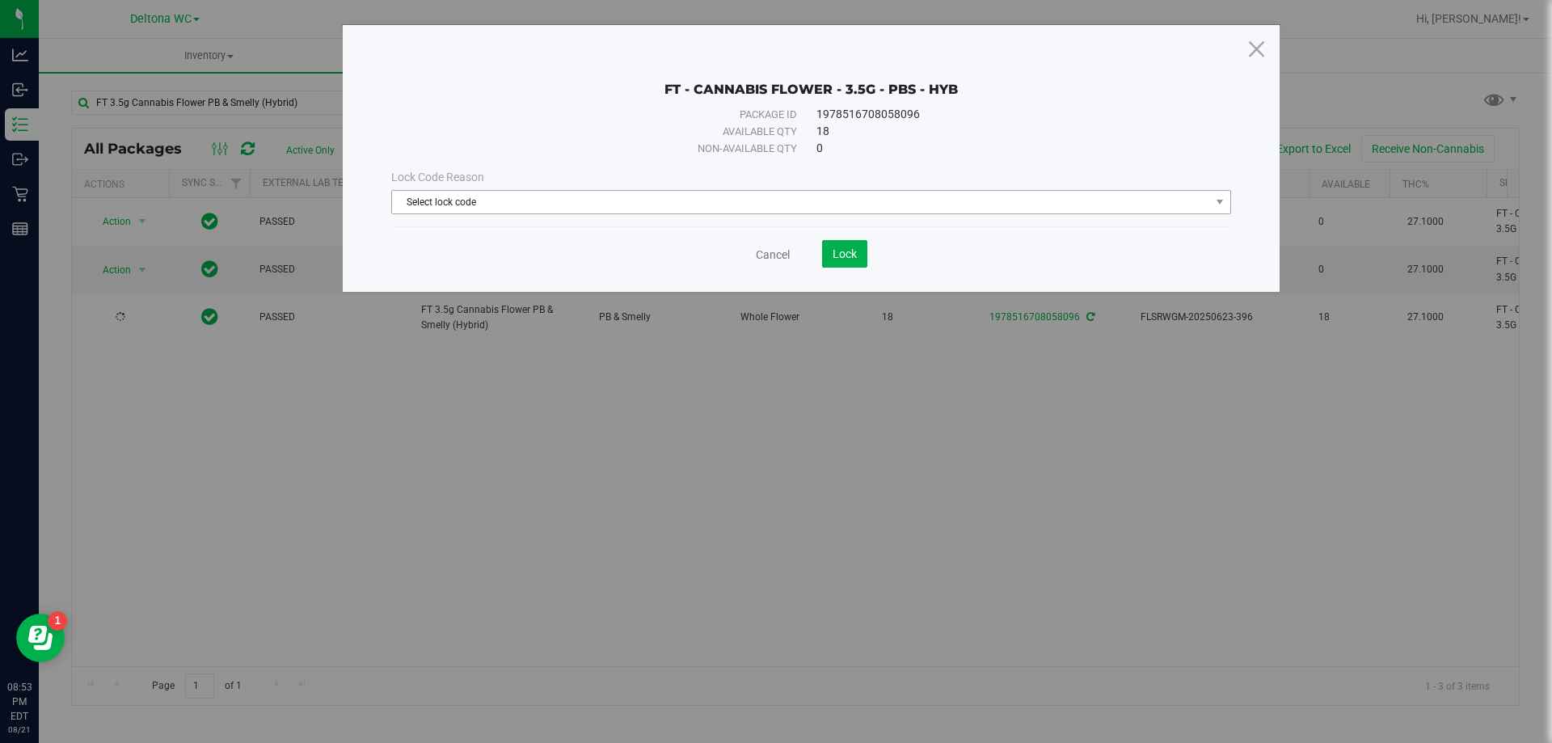  I want to click on button: Lock, so click(844, 254).